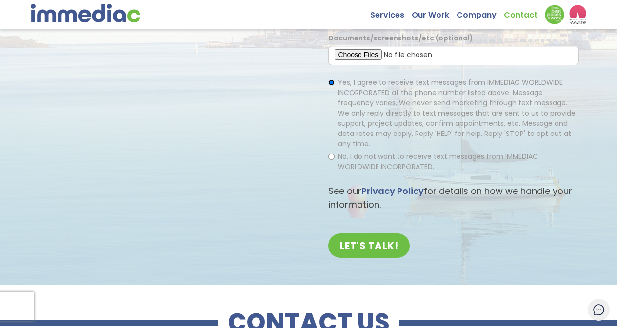 This screenshot has height=328, width=617. Describe the element at coordinates (85, 13) in the screenshot. I see `img: immediac` at that location.